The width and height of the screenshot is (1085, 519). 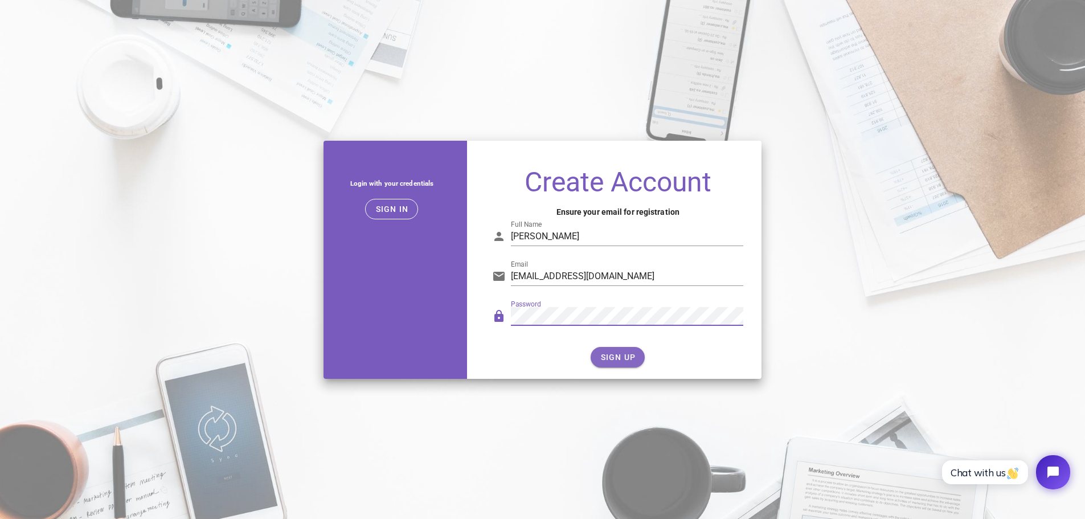 What do you see at coordinates (617, 212) in the screenshot?
I see `h4: Ensure your email for registration` at bounding box center [617, 212].